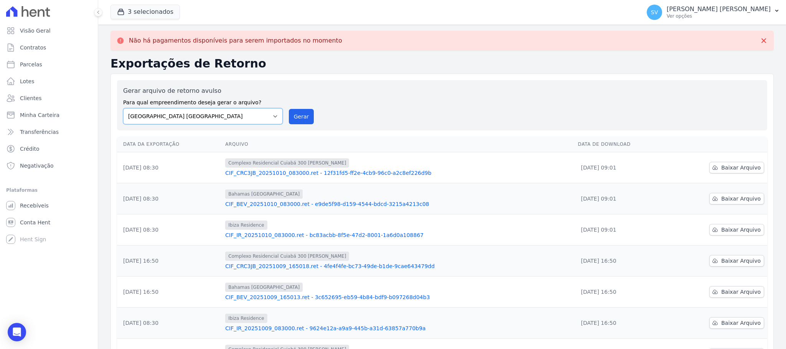 This screenshot has width=786, height=349. I want to click on span: Crédito, so click(30, 149).